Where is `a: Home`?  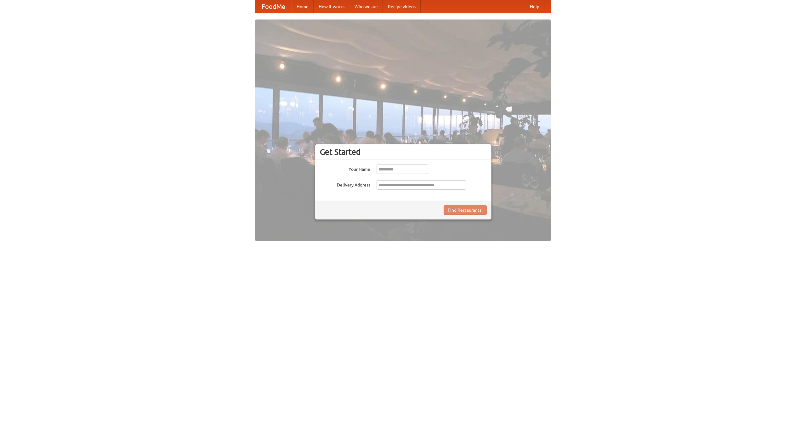 a: Home is located at coordinates (302, 7).